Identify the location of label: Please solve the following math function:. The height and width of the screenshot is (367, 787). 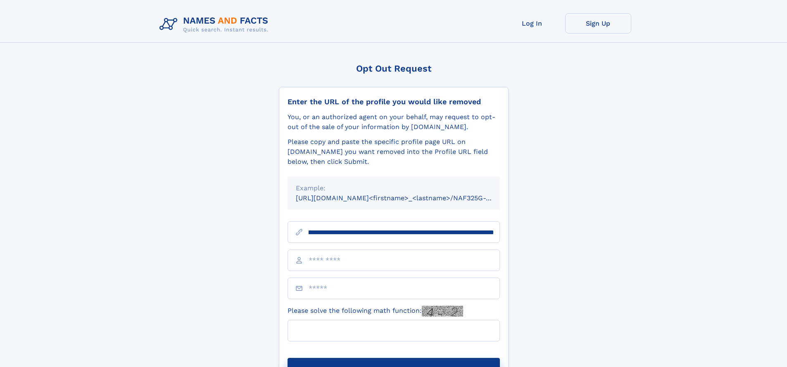
(375, 311).